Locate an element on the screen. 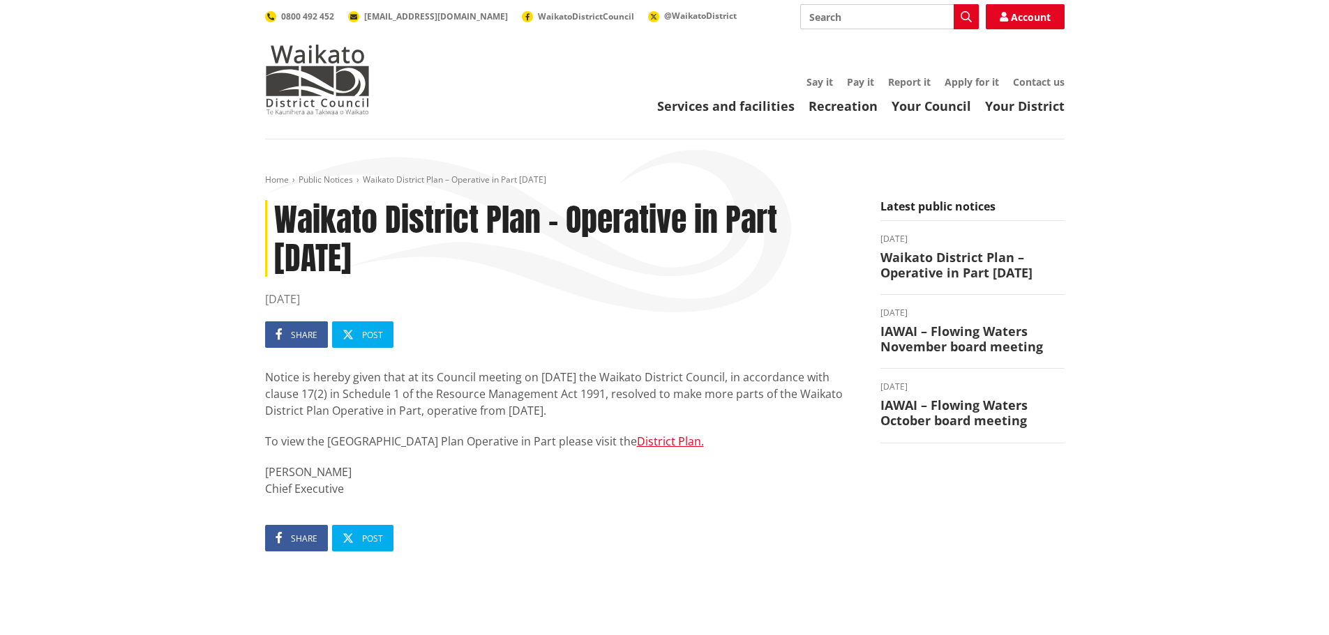 Image resolution: width=1329 pixels, height=635 pixels. span: @WaikatoDistrict is located at coordinates (700, 15).